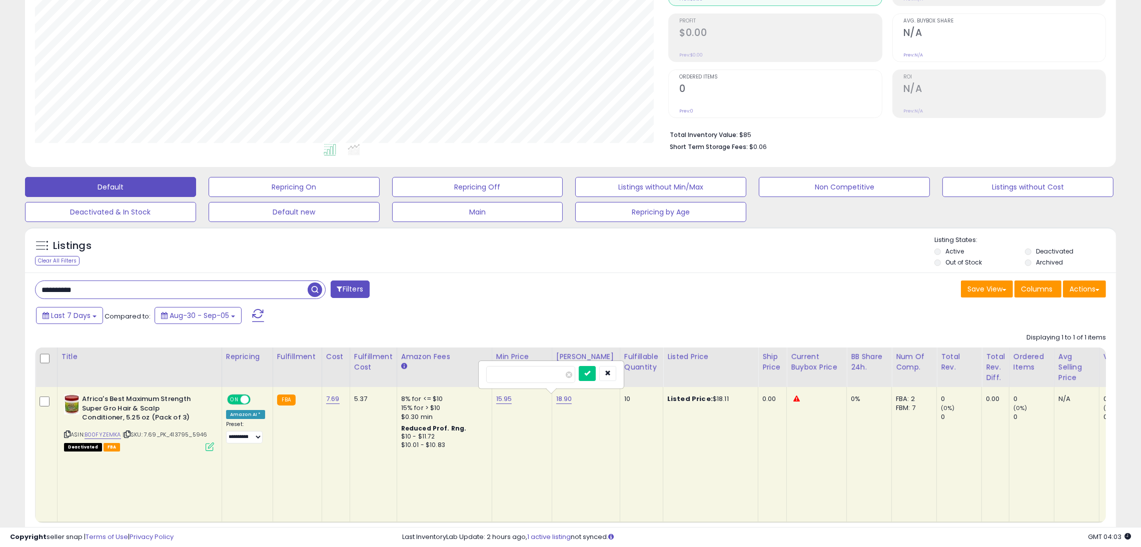  Describe the element at coordinates (996, 367) in the screenshot. I see `div: Total Rev. Diff.` at that location.